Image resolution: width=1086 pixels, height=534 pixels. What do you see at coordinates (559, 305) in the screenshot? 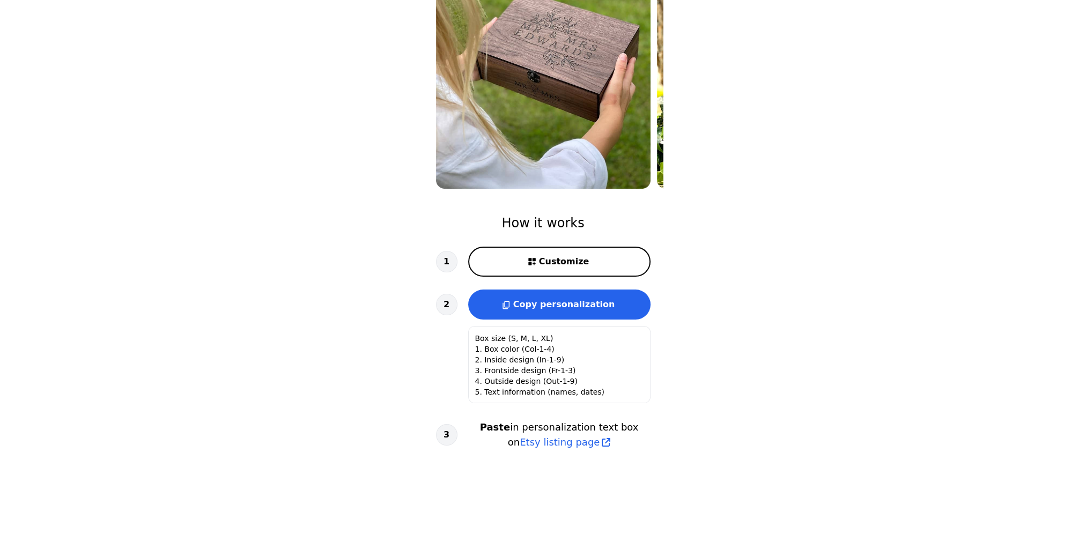
I see `button: Copy personalization` at bounding box center [559, 305].